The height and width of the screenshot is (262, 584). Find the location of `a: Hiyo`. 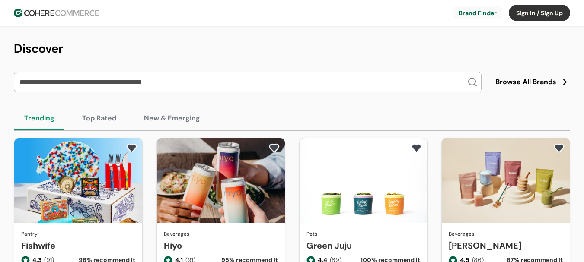

a: Hiyo is located at coordinates (221, 246).